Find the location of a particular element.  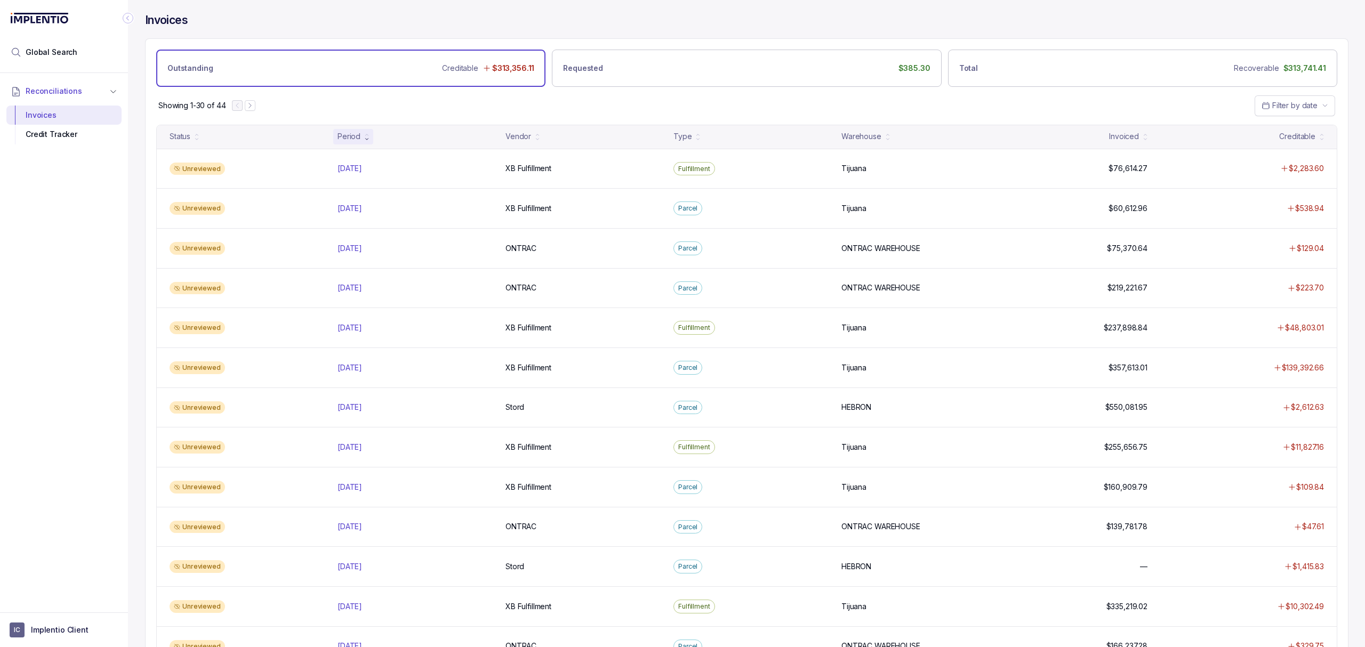

p: $11,827.16 is located at coordinates (1308, 447).